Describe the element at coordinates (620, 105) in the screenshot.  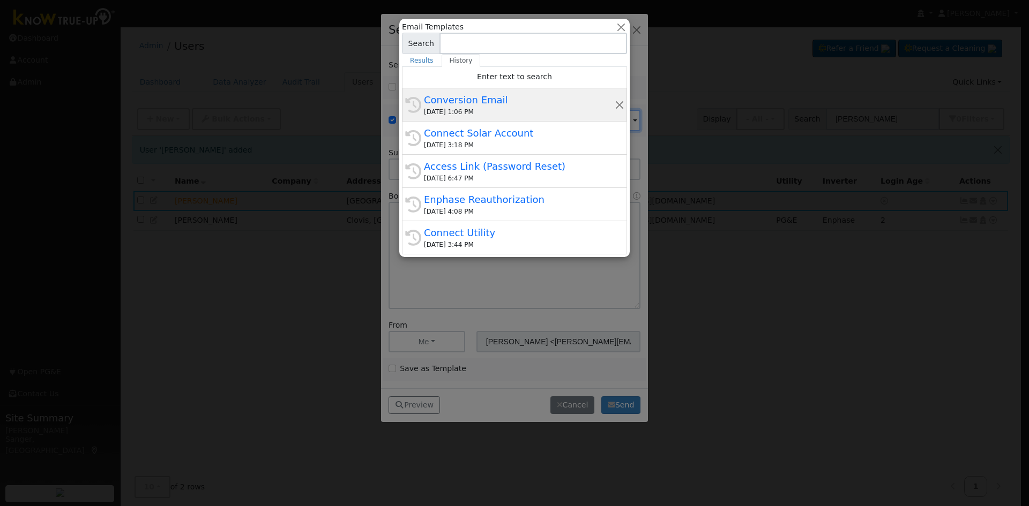
I see `button: Remove this history` at that location.